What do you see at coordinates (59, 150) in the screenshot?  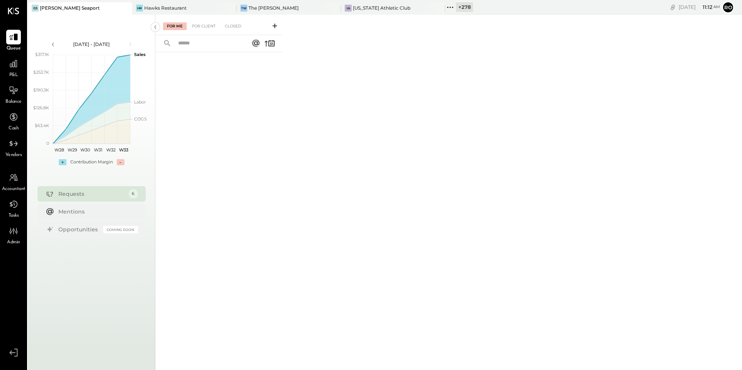 I see `text: W28` at bounding box center [59, 150].